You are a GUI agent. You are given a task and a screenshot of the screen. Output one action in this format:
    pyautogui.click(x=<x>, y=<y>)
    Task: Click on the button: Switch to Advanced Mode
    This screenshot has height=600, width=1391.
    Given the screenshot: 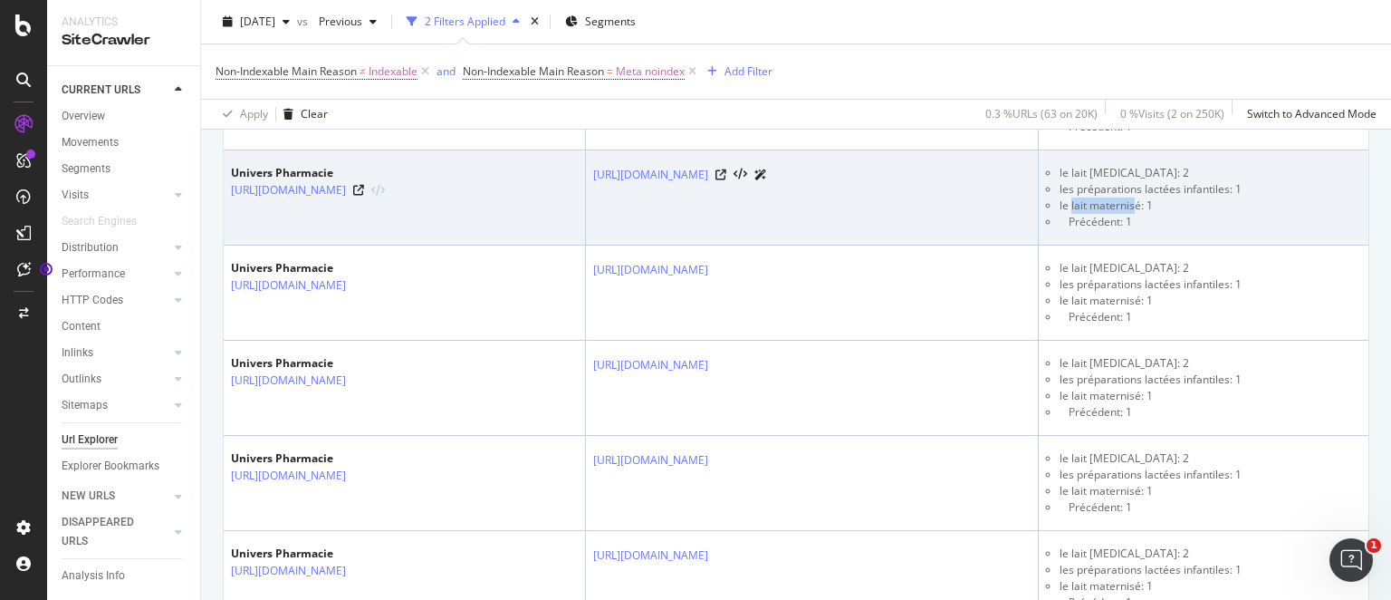 What is the action you would take?
    pyautogui.click(x=1308, y=114)
    